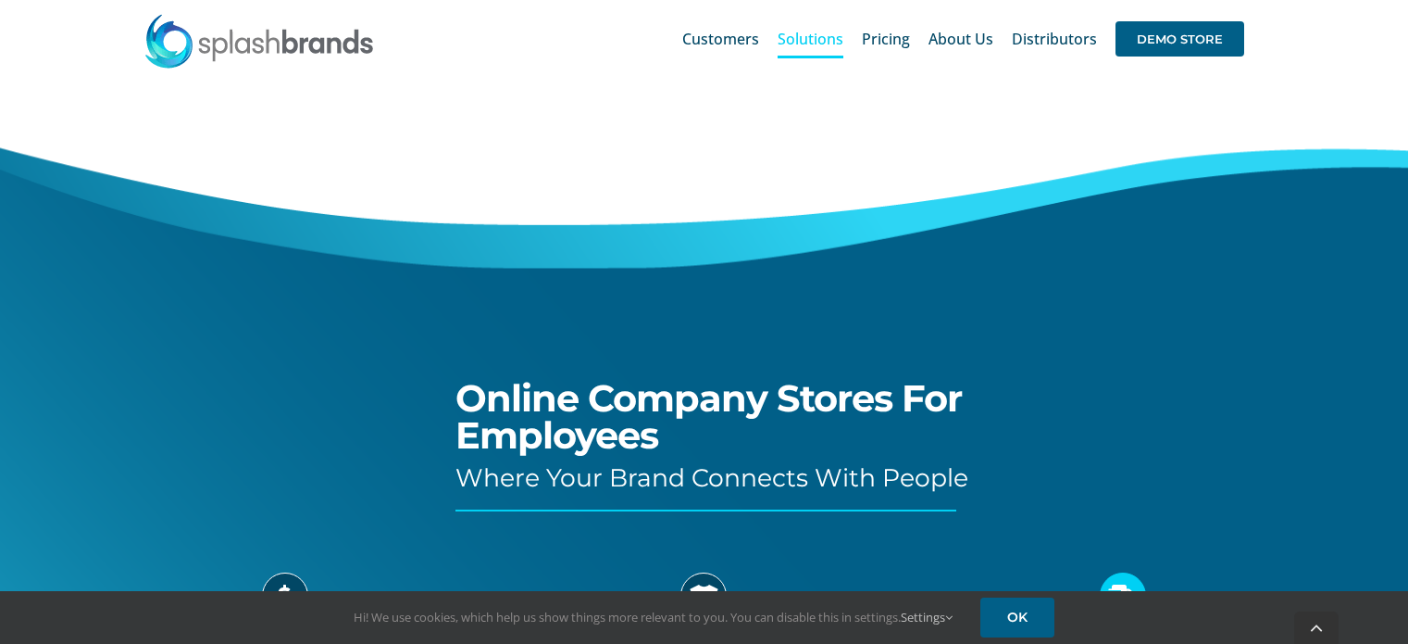  Describe the element at coordinates (1018, 617) in the screenshot. I see `a: OK` at that location.